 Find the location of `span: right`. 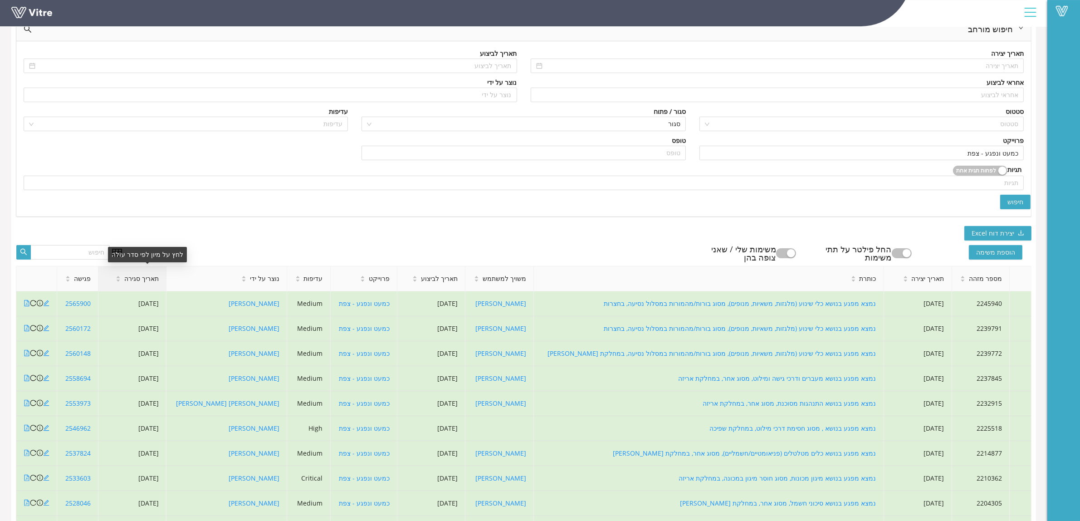

span: right is located at coordinates (1021, 28).